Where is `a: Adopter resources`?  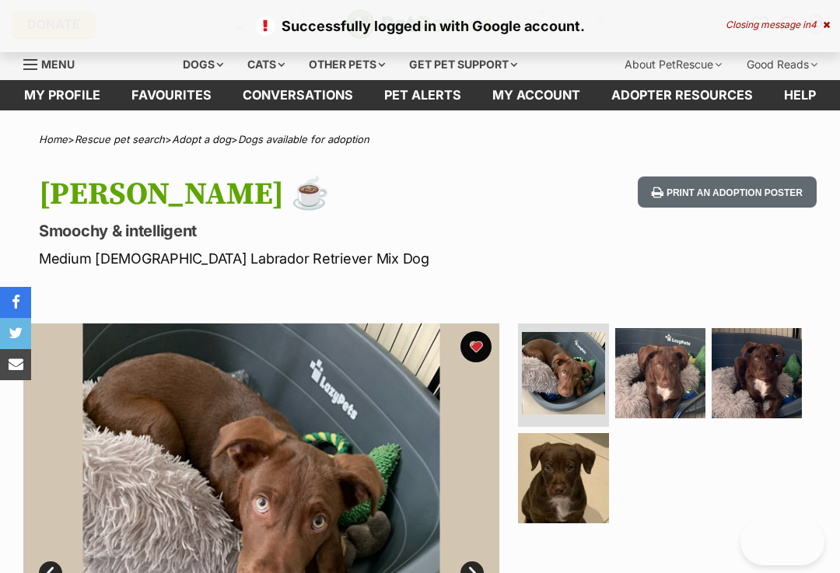 a: Adopter resources is located at coordinates (682, 95).